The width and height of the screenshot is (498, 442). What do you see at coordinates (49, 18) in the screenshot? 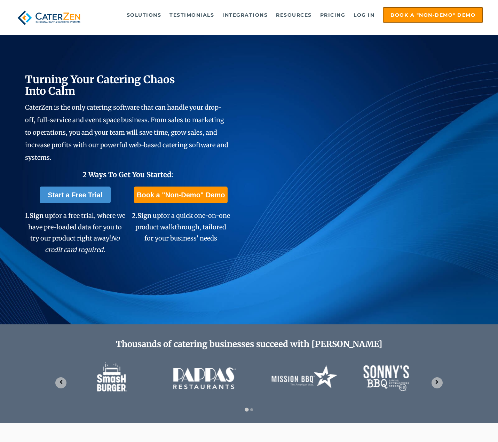
I see `img: caterzen` at bounding box center [49, 18].